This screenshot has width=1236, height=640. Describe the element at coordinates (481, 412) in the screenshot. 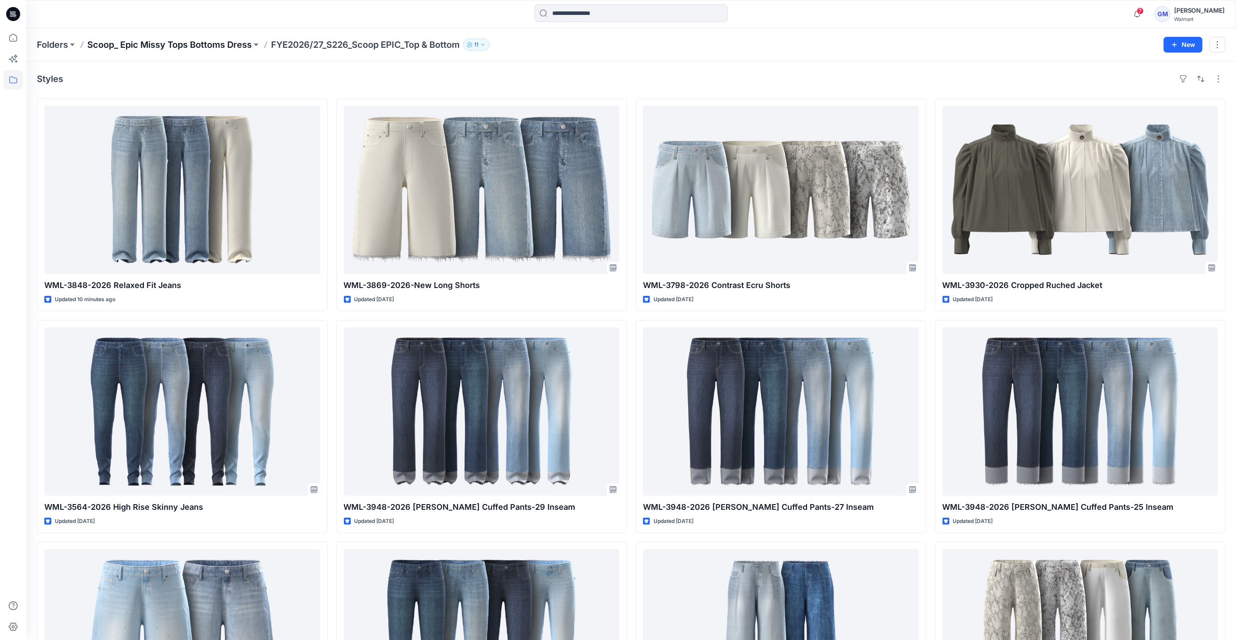

I see `a: WML-3948-2026 Benton Cuffed Pants-29 Inseam` at that location.